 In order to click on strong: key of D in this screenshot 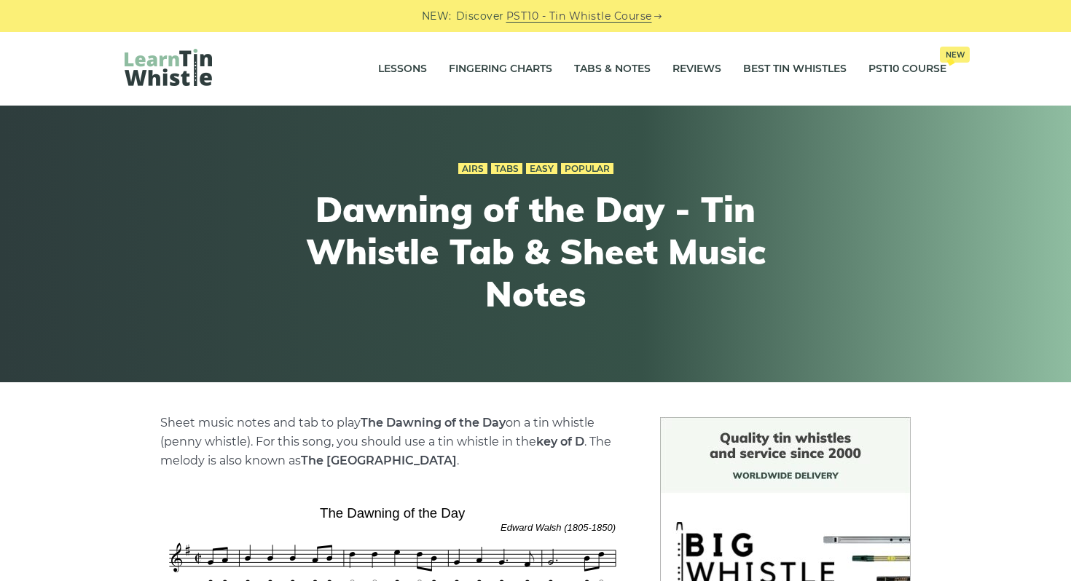, I will do `click(560, 441)`.